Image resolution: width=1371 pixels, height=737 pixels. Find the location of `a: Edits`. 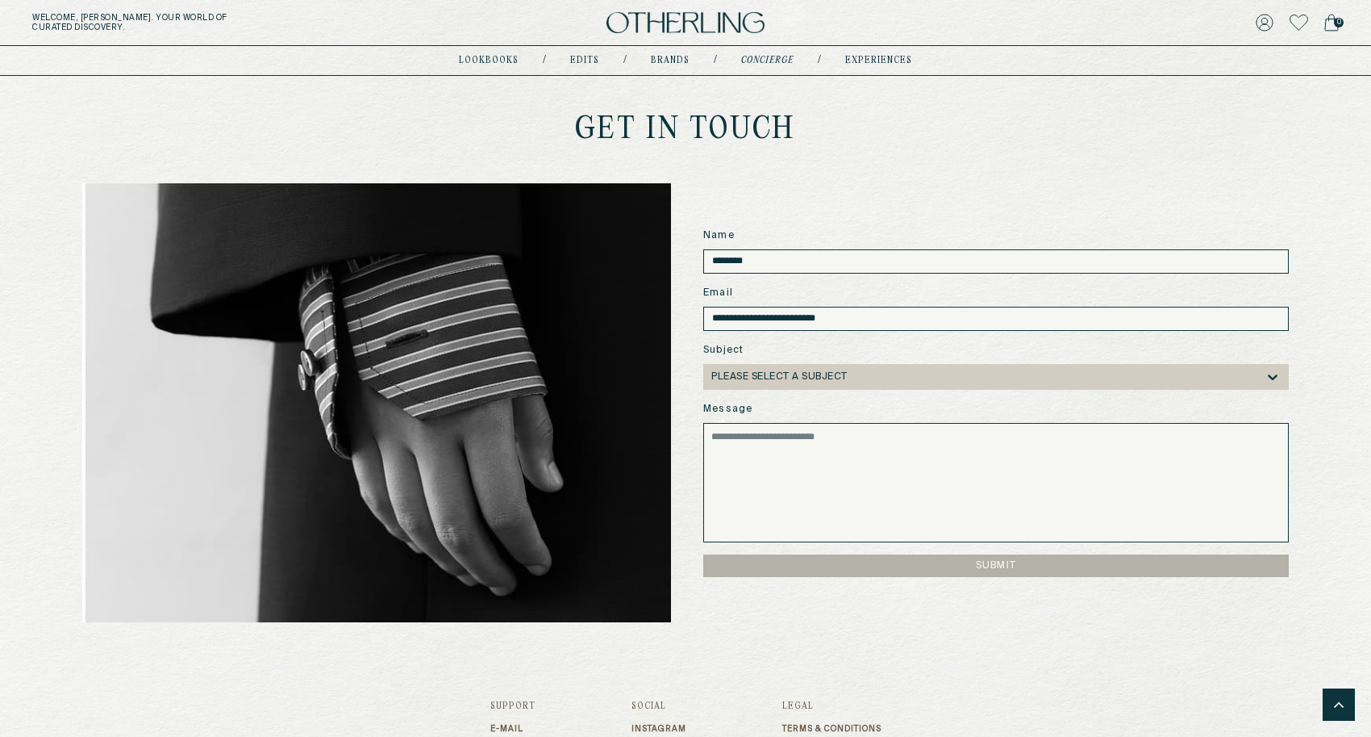

a: Edits is located at coordinates (585, 61).